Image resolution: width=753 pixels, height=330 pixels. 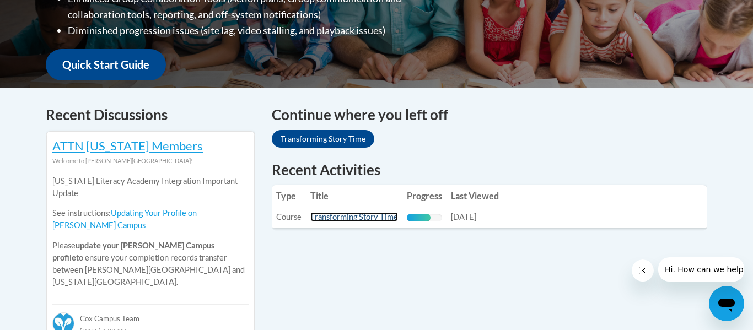 What do you see at coordinates (151, 115) in the screenshot?
I see `h4: Recent Discussions` at bounding box center [151, 115].